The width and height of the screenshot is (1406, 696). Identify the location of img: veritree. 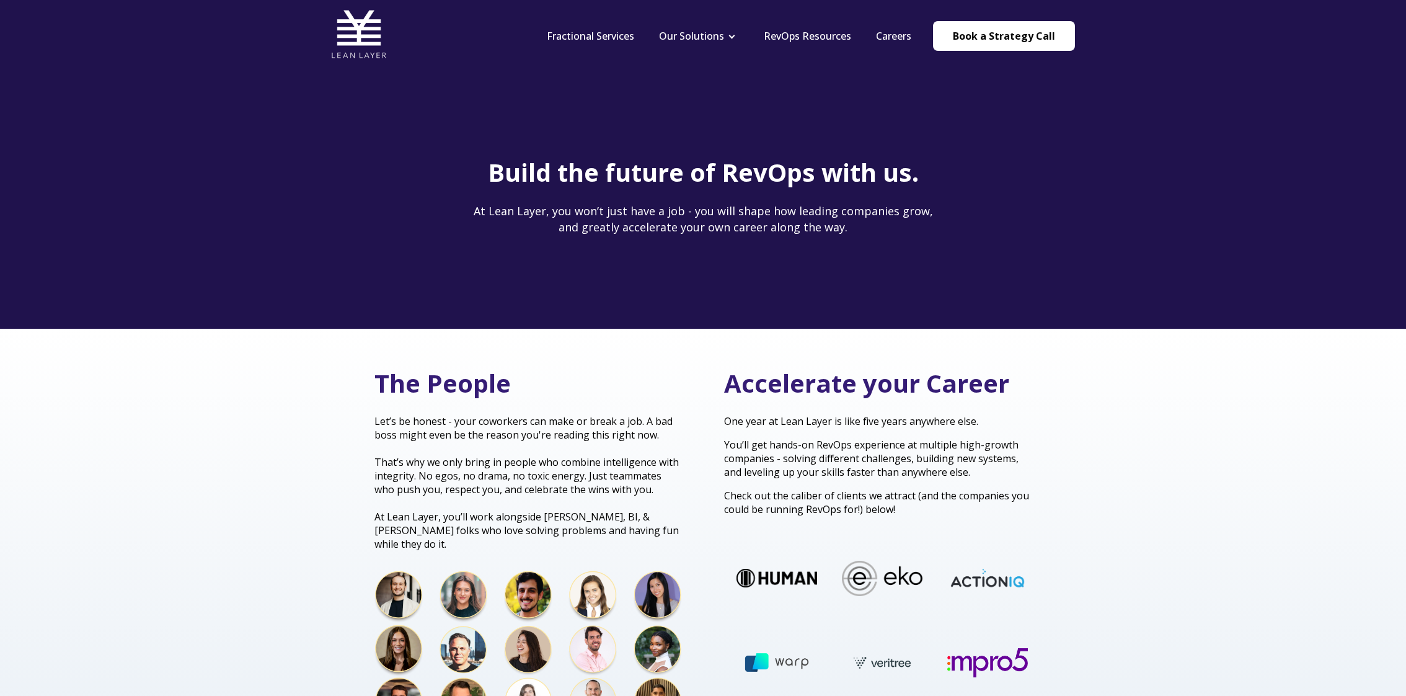
(882, 662).